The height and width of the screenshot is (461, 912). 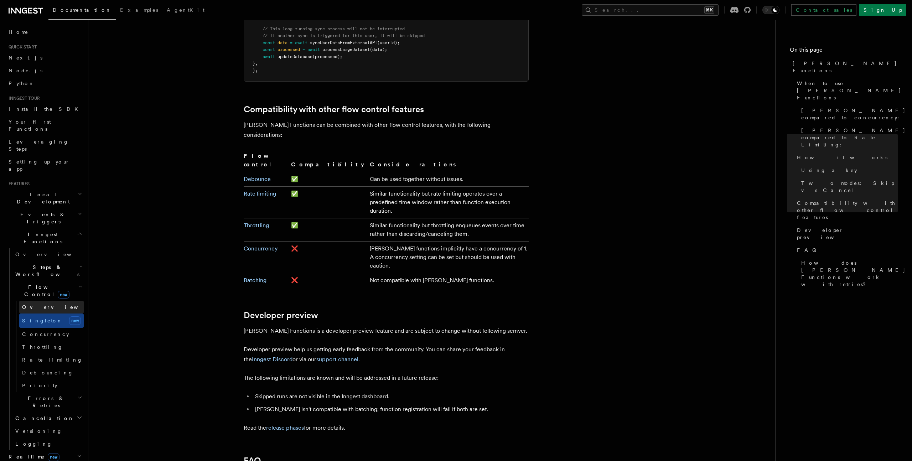 What do you see at coordinates (48, 346) in the screenshot?
I see `div: Flow Controlnew` at bounding box center [48, 346].